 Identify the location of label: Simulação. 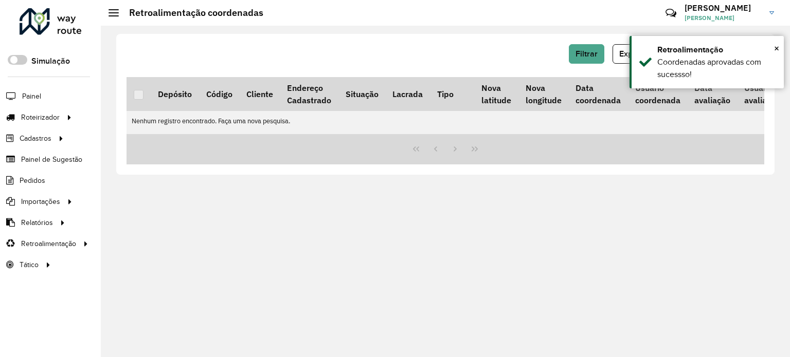
(50, 61).